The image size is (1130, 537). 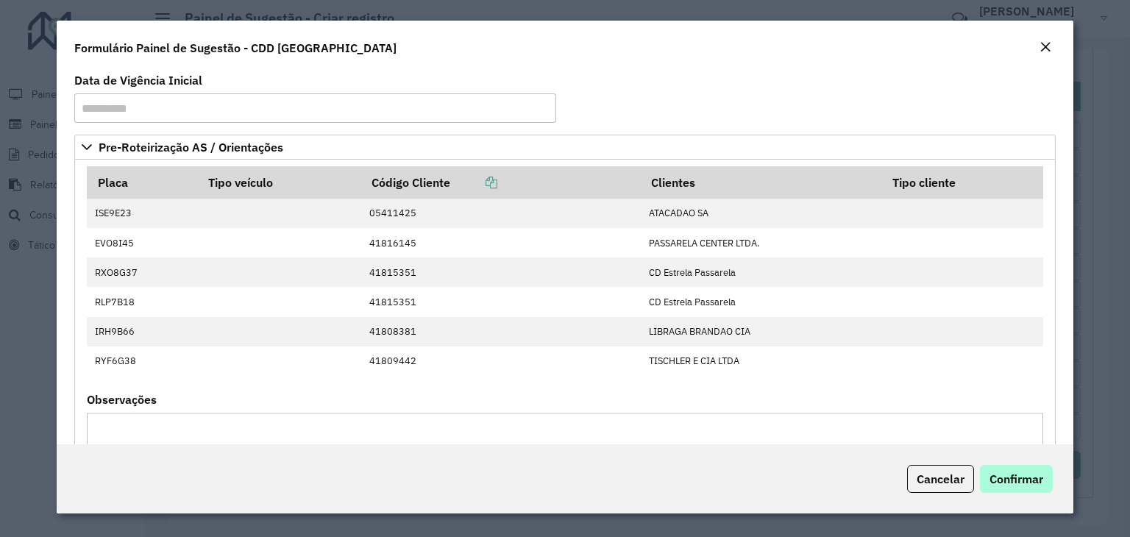 What do you see at coordinates (142, 332) in the screenshot?
I see `td: IRH9B66` at bounding box center [142, 332].